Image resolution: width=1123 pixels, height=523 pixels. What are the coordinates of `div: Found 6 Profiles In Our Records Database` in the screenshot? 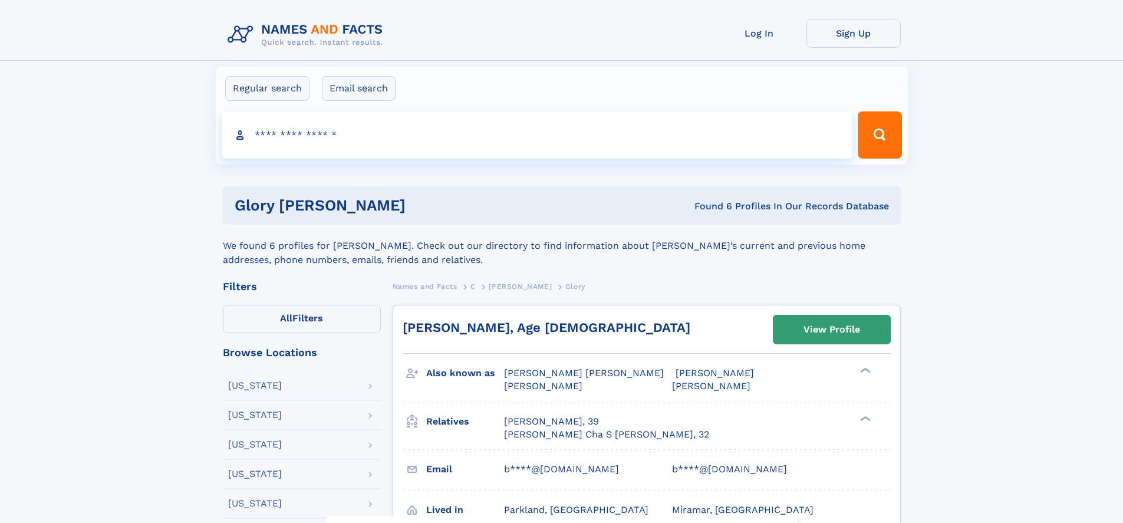 It's located at (719, 206).